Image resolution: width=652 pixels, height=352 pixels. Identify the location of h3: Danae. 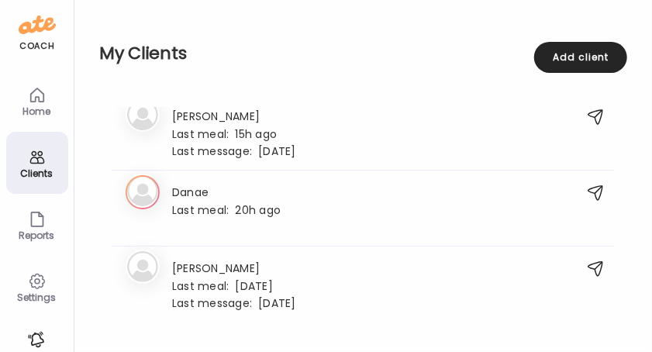
(226, 191).